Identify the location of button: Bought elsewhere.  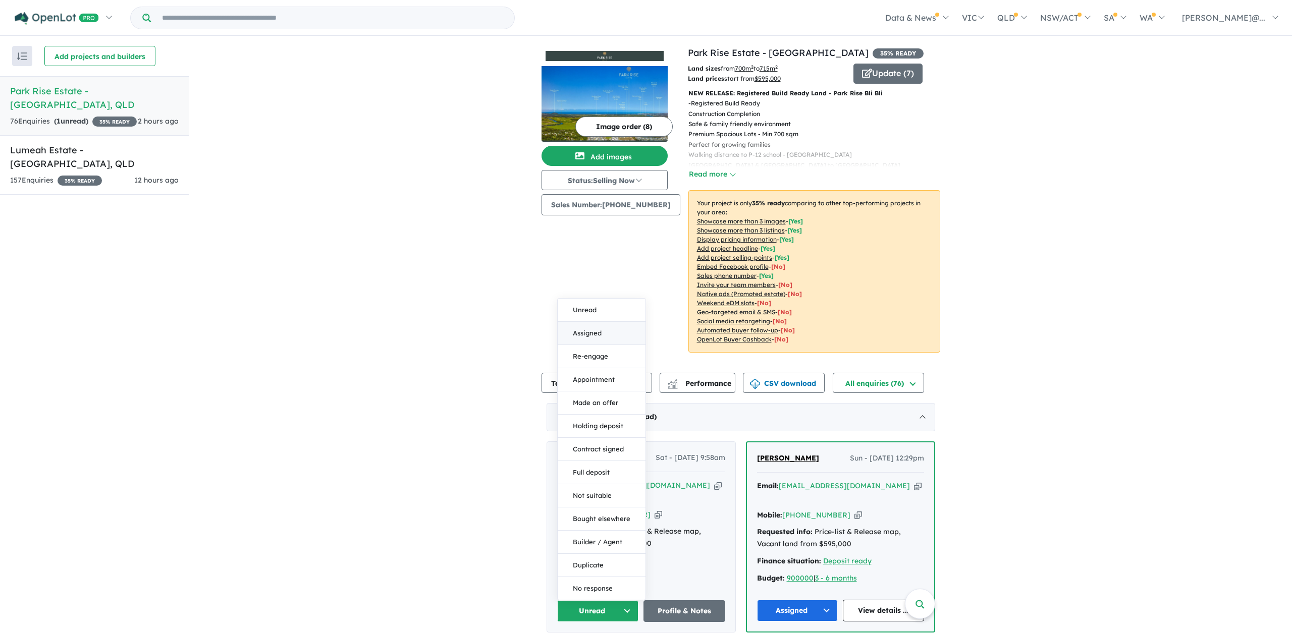
(601, 519).